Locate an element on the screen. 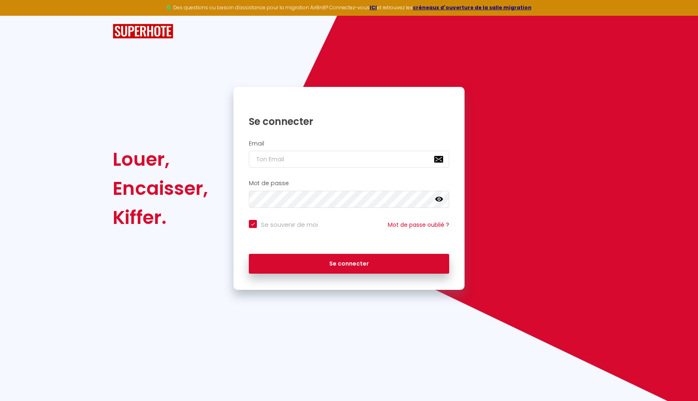  div: Encaisser, is located at coordinates (160, 188).